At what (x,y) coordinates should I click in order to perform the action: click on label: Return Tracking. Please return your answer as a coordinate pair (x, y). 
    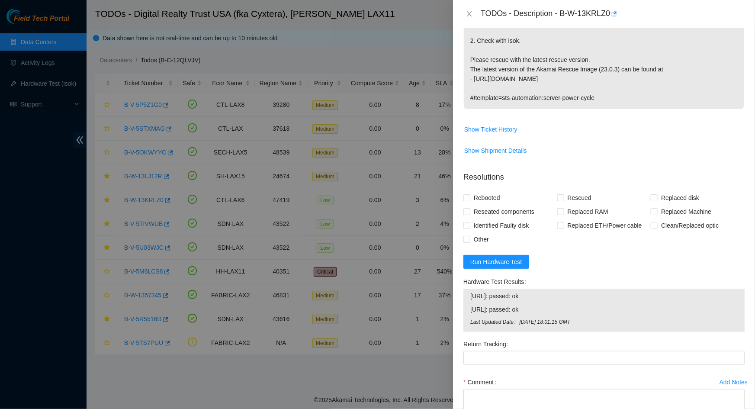
    Looking at the image, I should click on (488, 344).